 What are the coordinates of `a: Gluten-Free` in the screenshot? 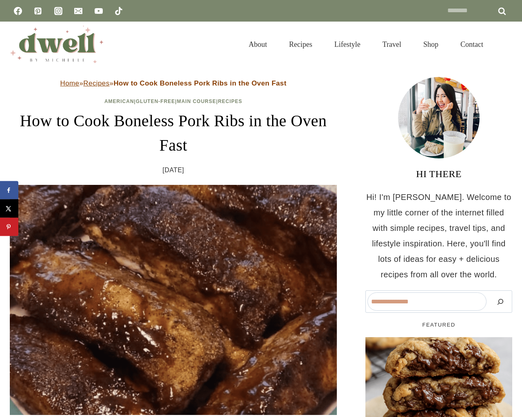 It's located at (155, 101).